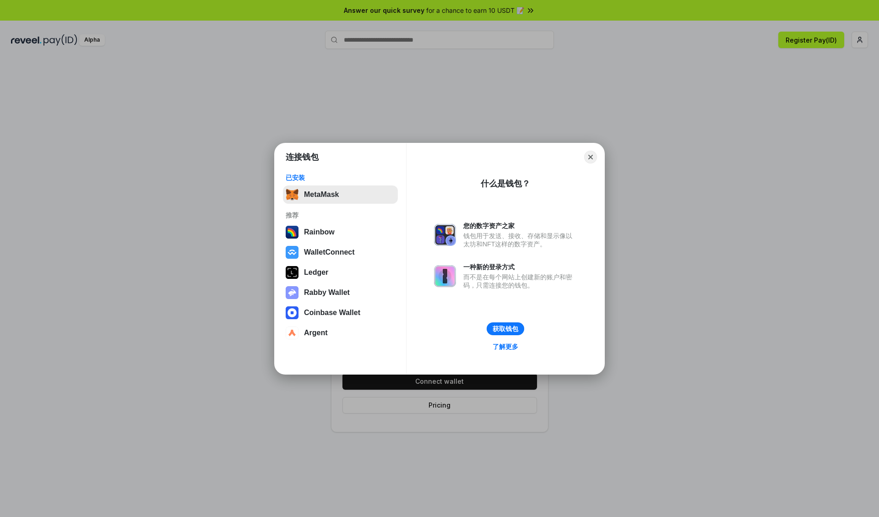 The image size is (879, 517). Describe the element at coordinates (340, 178) in the screenshot. I see `div: 已安装` at that location.